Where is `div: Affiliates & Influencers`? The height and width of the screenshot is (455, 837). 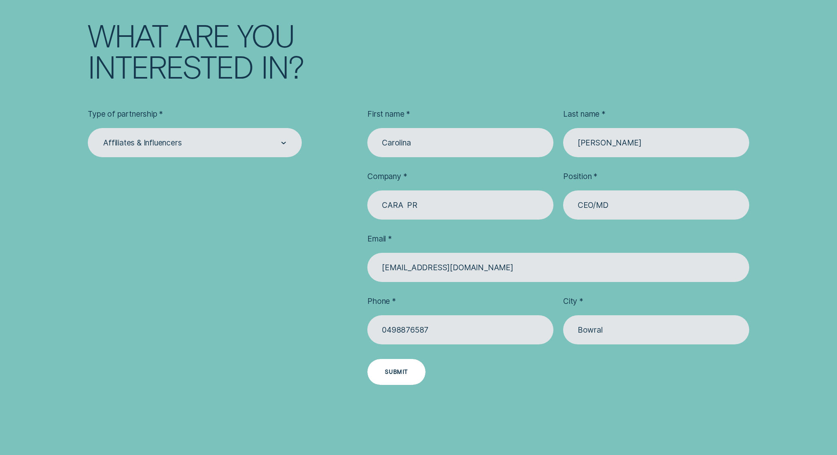 div: Affiliates & Influencers is located at coordinates (142, 143).